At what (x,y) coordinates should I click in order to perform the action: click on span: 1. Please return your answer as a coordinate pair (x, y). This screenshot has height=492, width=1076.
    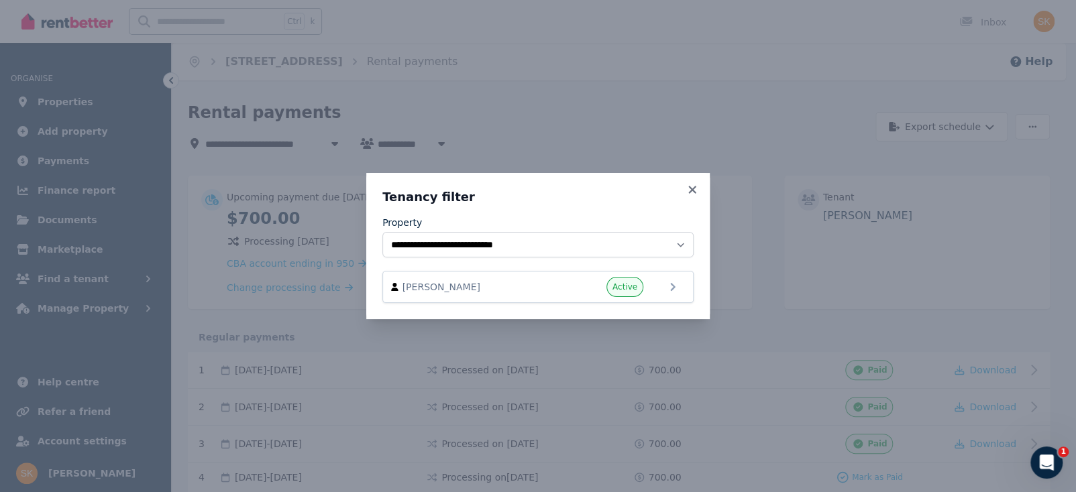
    Looking at the image, I should click on (1063, 452).